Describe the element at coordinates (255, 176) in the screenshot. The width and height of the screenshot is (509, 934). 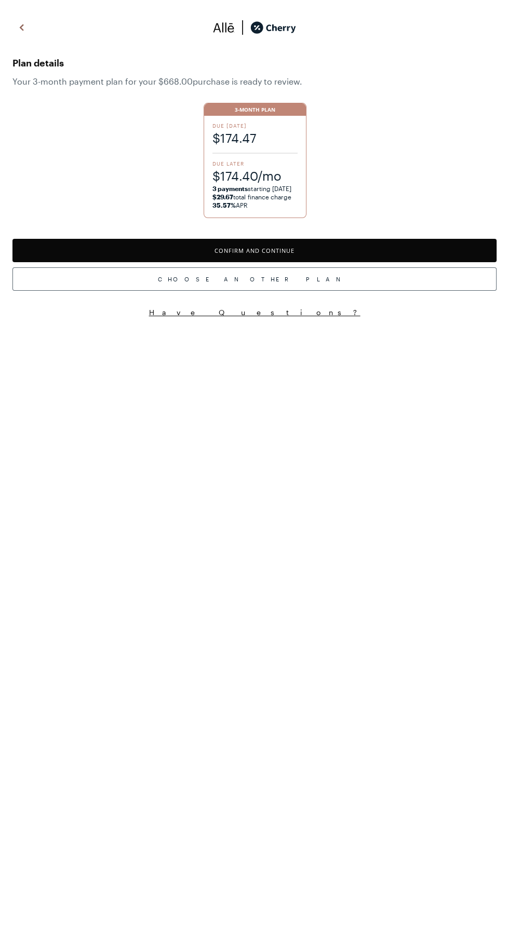
I see `span: $174.40/mo` at that location.